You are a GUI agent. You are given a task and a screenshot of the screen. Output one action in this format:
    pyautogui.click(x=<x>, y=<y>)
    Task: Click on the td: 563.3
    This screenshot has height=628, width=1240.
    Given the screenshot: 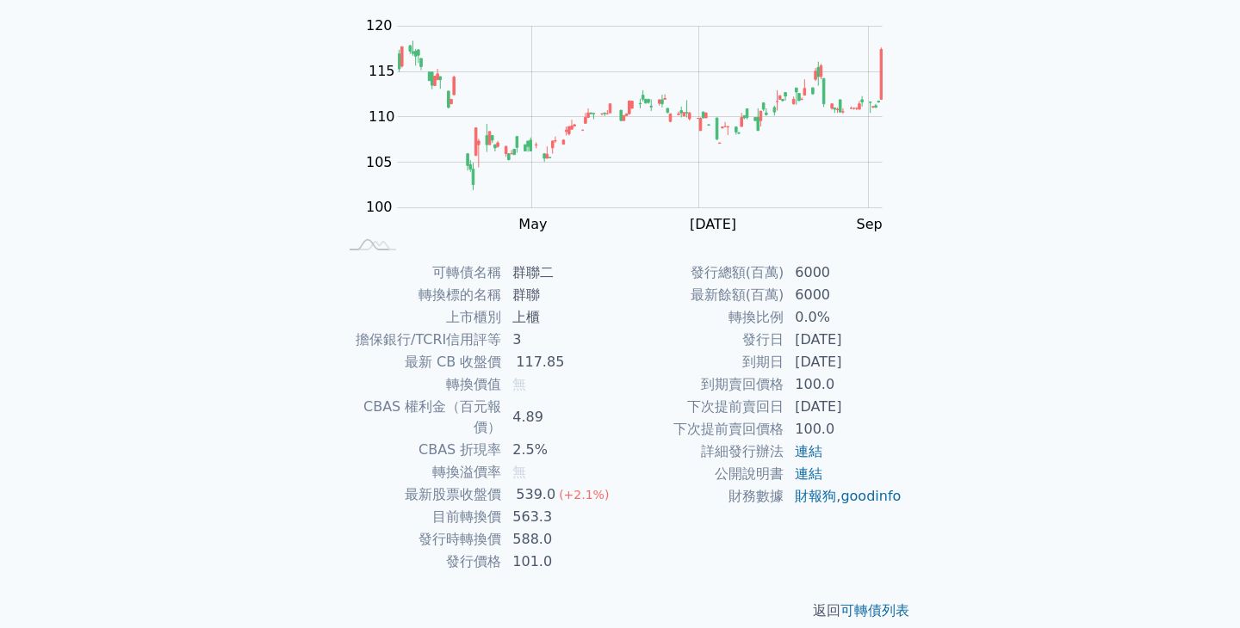 What is the action you would take?
    pyautogui.click(x=560, y=517)
    